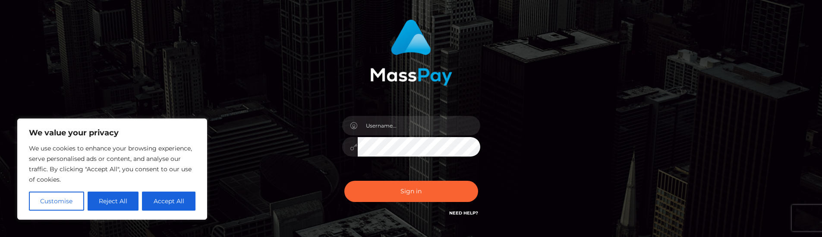  Describe the element at coordinates (419, 125) in the screenshot. I see `input: Username...` at that location.